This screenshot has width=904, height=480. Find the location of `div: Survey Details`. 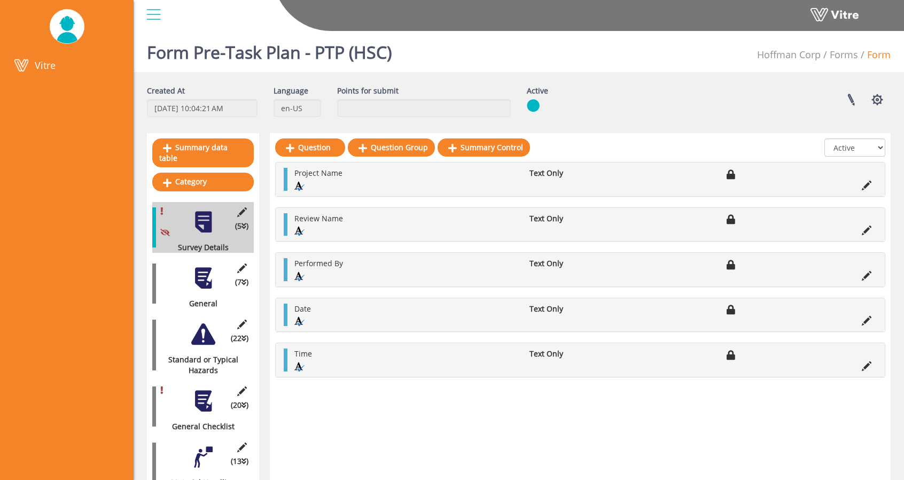

div: Survey Details is located at coordinates (199, 247).